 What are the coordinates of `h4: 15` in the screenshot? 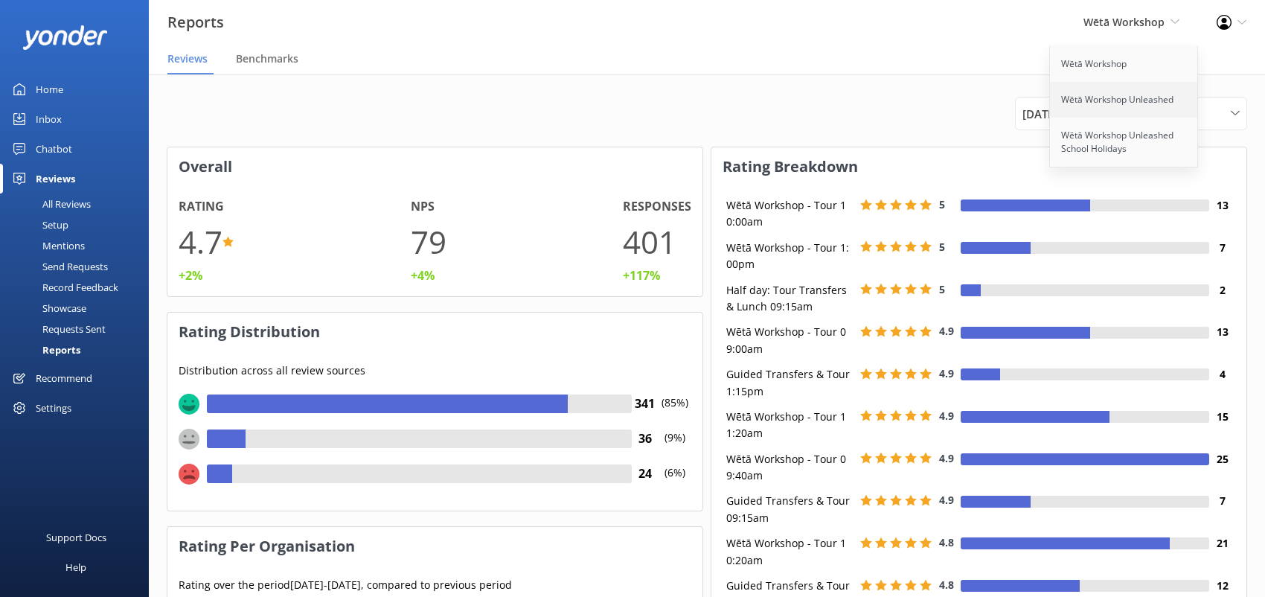 It's located at (1222, 417).